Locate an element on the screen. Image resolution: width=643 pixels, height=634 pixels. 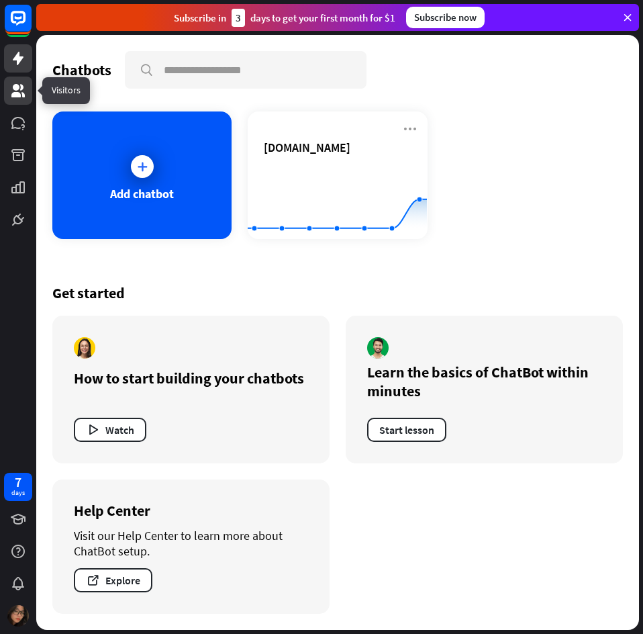
div: Add chatbot is located at coordinates (142, 193).